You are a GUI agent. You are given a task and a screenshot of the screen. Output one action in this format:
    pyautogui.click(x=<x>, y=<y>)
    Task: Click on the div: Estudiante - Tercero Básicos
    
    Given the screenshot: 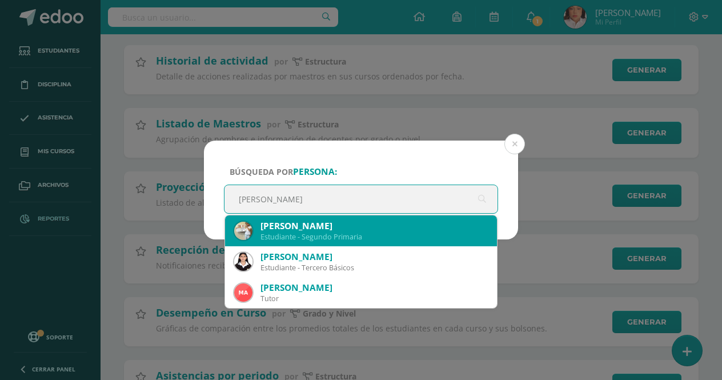 What is the action you would take?
    pyautogui.click(x=374, y=267)
    